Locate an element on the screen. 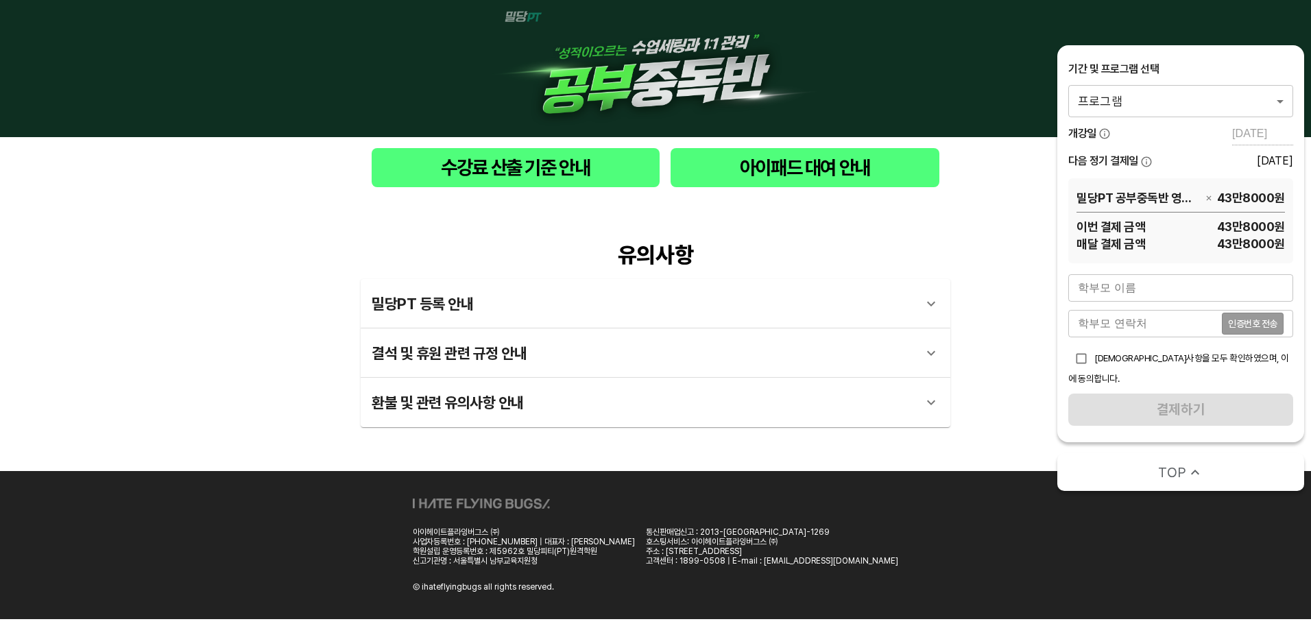 The height and width of the screenshot is (639, 1311). img: ihateflyingbugs is located at coordinates (481, 503).